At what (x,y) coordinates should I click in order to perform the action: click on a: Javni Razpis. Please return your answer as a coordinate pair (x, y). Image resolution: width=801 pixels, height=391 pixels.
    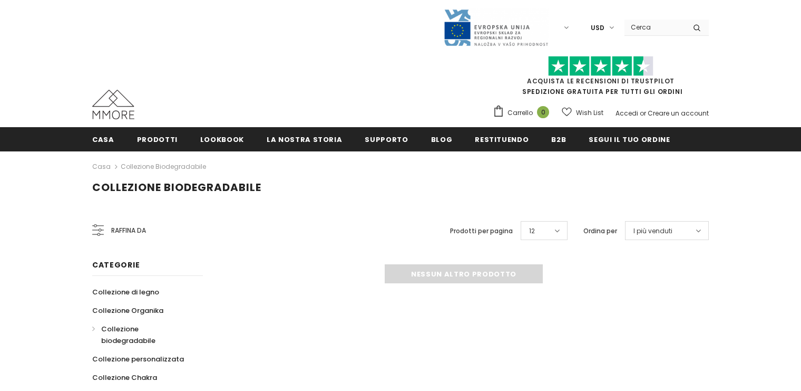
    Looking at the image, I should click on (496, 27).